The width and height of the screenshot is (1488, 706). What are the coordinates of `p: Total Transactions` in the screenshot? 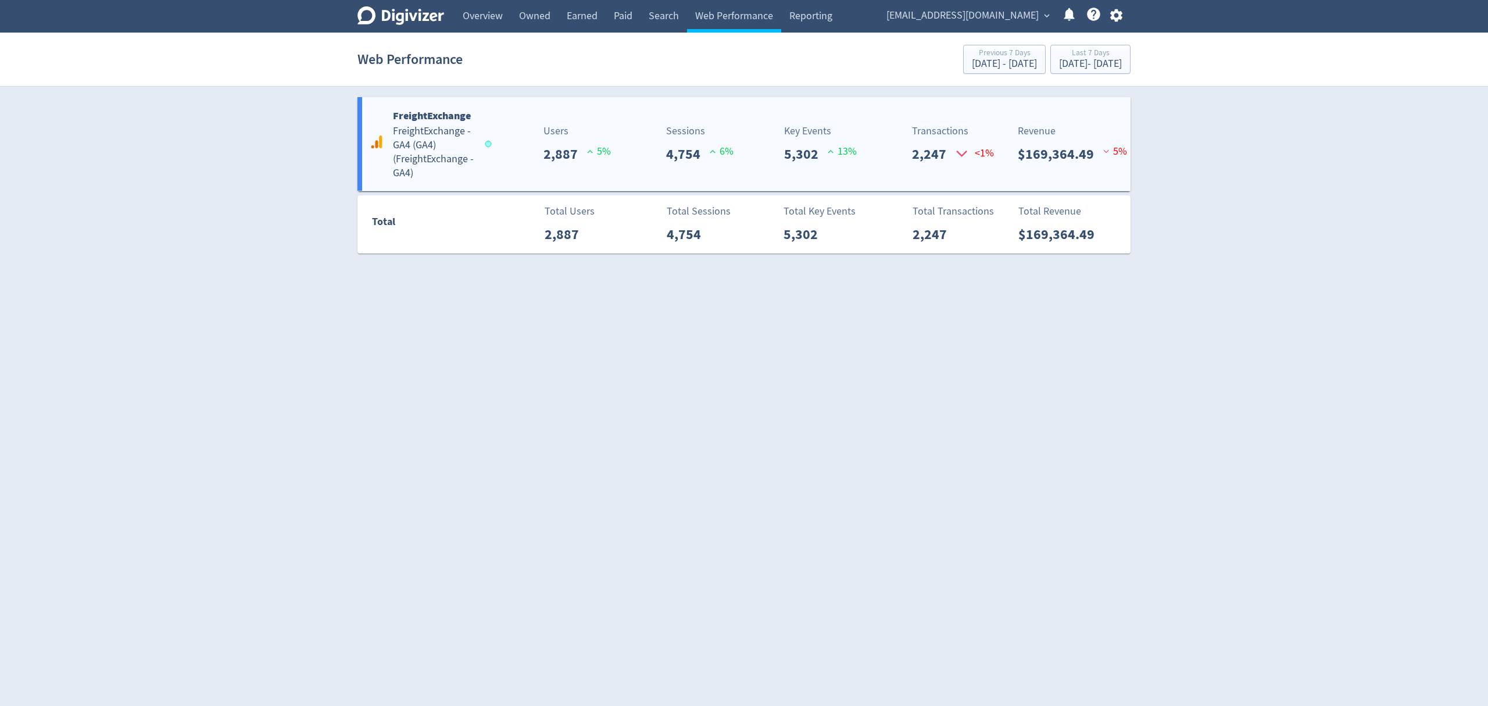 It's located at (953, 211).